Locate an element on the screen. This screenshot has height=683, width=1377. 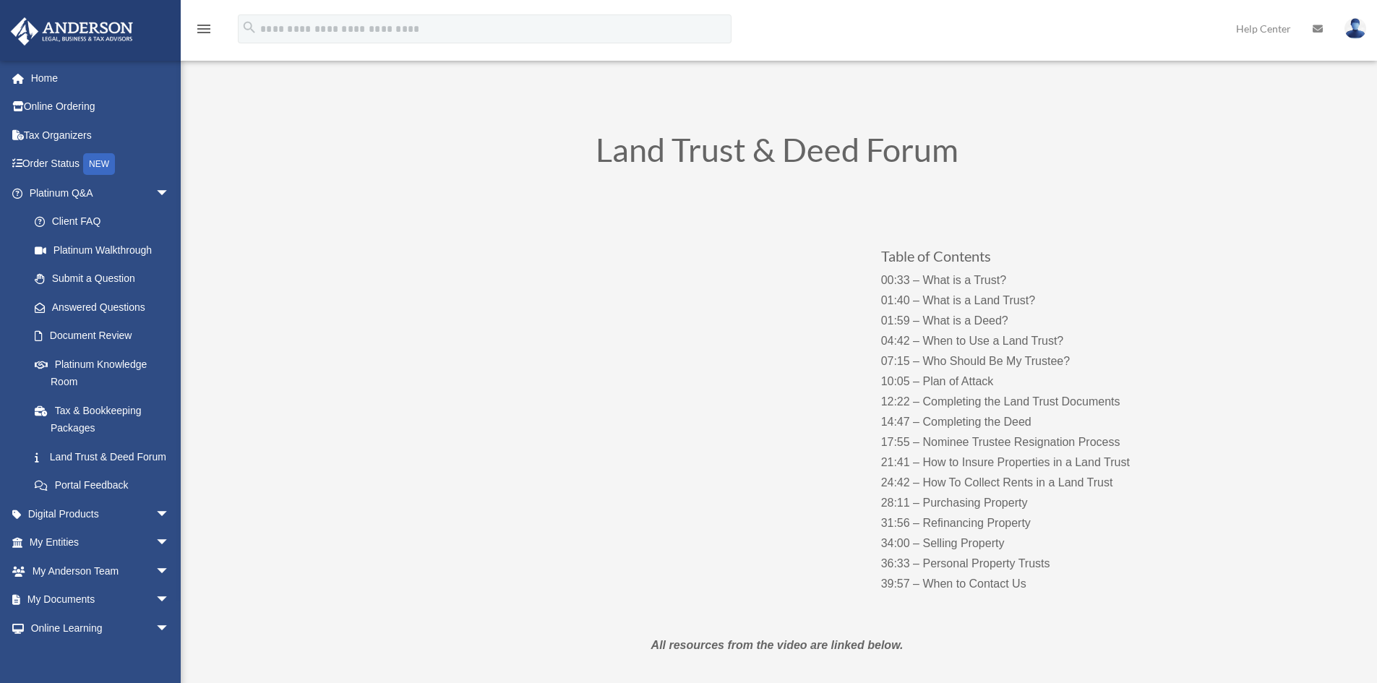
a: Digital Productsarrow_drop_down is located at coordinates (100, 514).